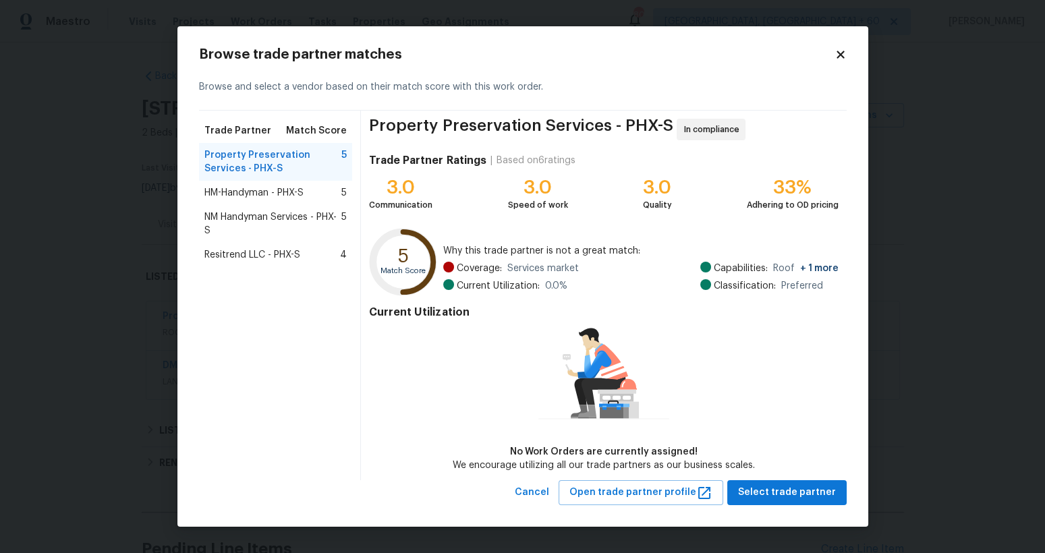  I want to click on div: We encourage utilizing all our trade partners as our business scales., so click(604, 465).